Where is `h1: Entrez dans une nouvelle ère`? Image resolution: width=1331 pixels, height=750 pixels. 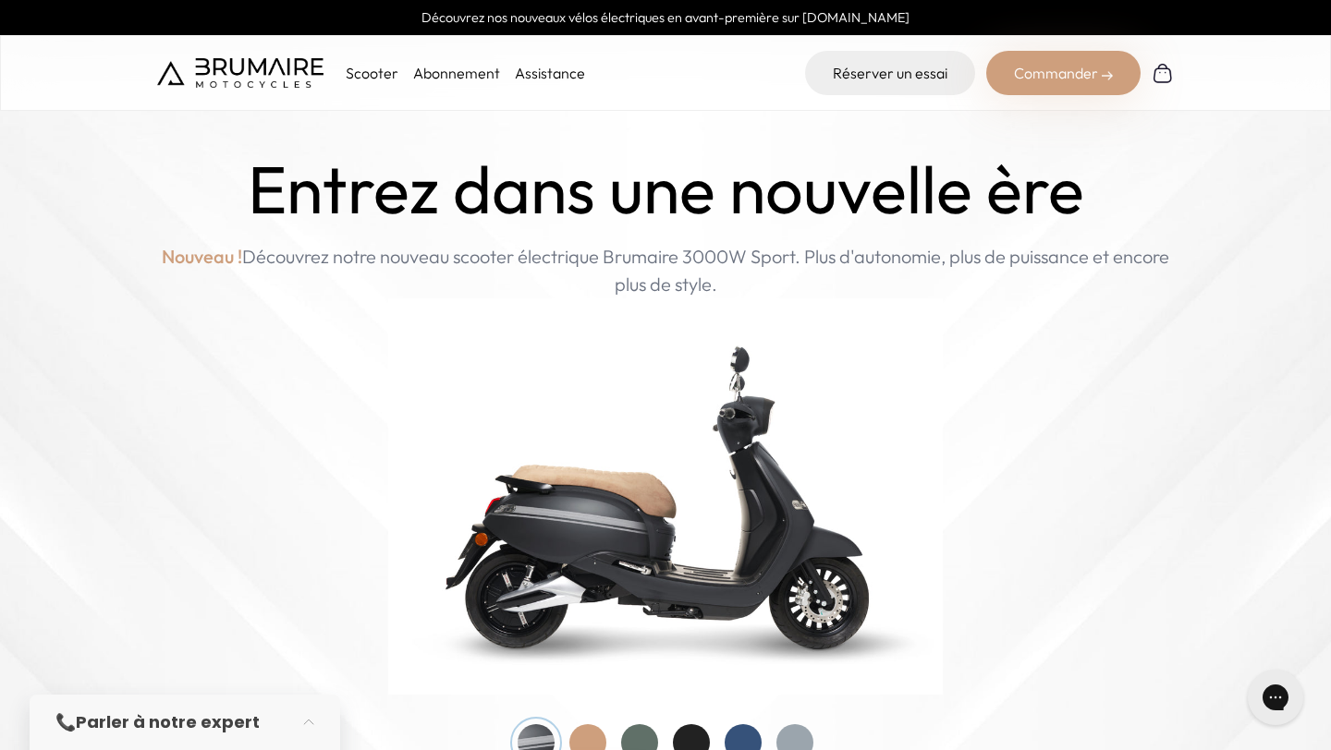
h1: Entrez dans une nouvelle ère is located at coordinates (665, 189).